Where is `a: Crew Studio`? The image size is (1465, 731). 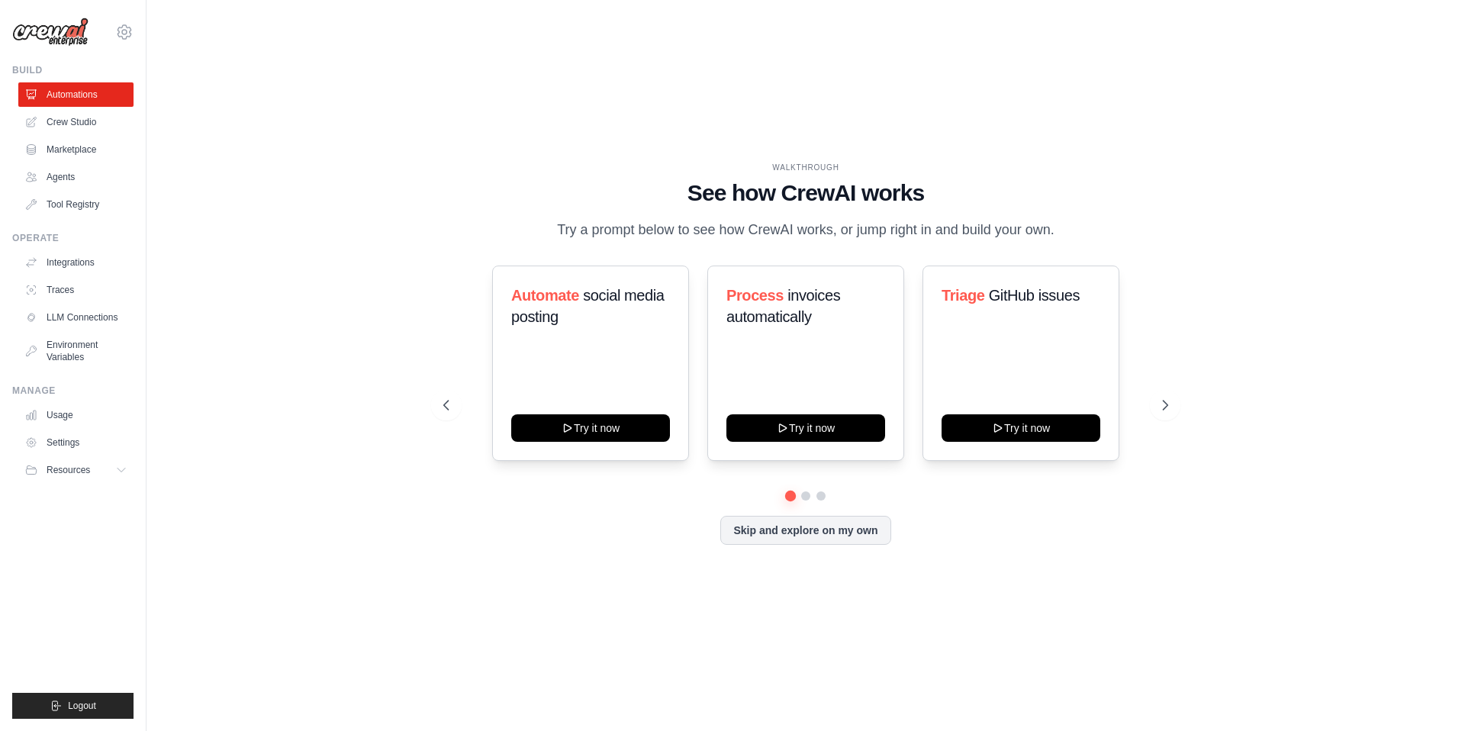 a: Crew Studio is located at coordinates (76, 122).